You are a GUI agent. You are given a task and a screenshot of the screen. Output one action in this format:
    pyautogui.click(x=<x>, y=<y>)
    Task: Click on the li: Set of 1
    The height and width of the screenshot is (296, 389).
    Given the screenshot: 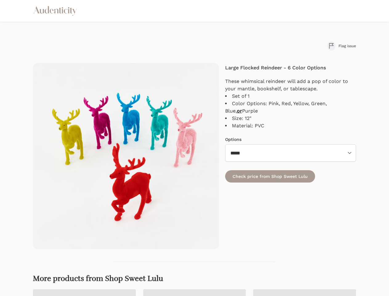 What is the action you would take?
    pyautogui.click(x=291, y=96)
    